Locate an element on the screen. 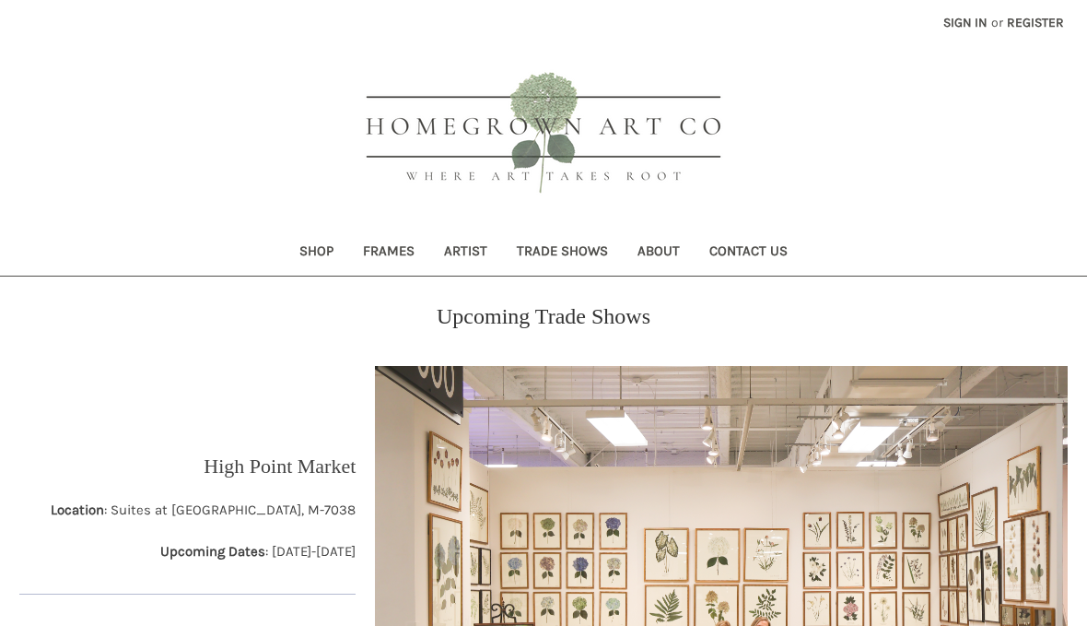 The image size is (1087, 626). p: High Point Market is located at coordinates (279, 465).